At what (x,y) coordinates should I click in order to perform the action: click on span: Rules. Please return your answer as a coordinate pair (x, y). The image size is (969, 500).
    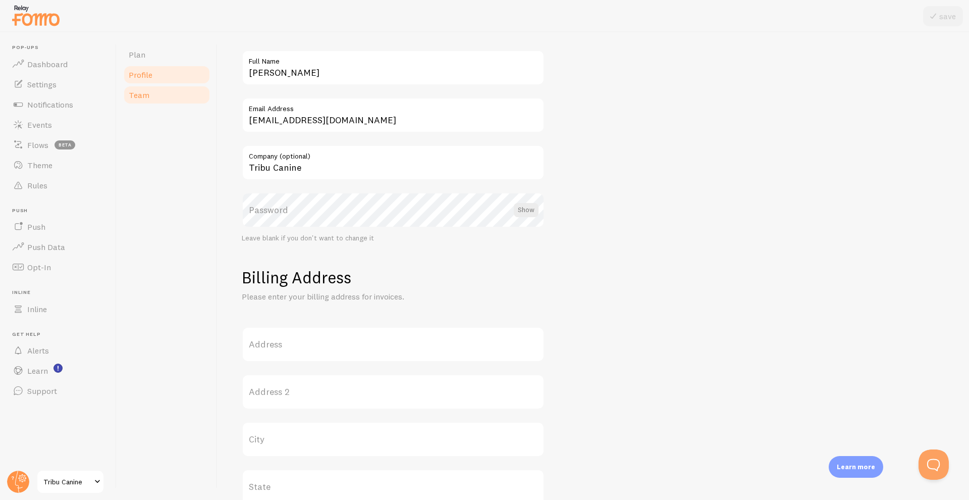
    Looking at the image, I should click on (37, 185).